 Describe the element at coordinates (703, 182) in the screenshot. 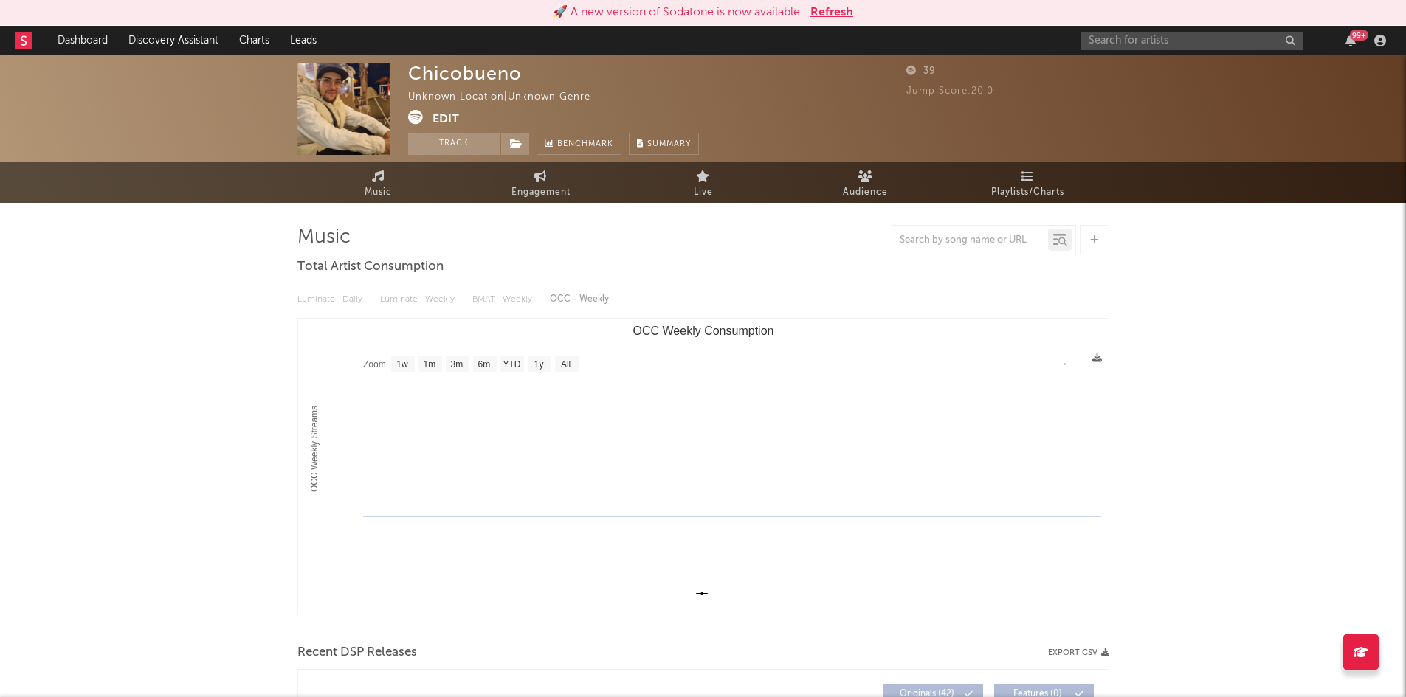

I see `a: Live` at that location.